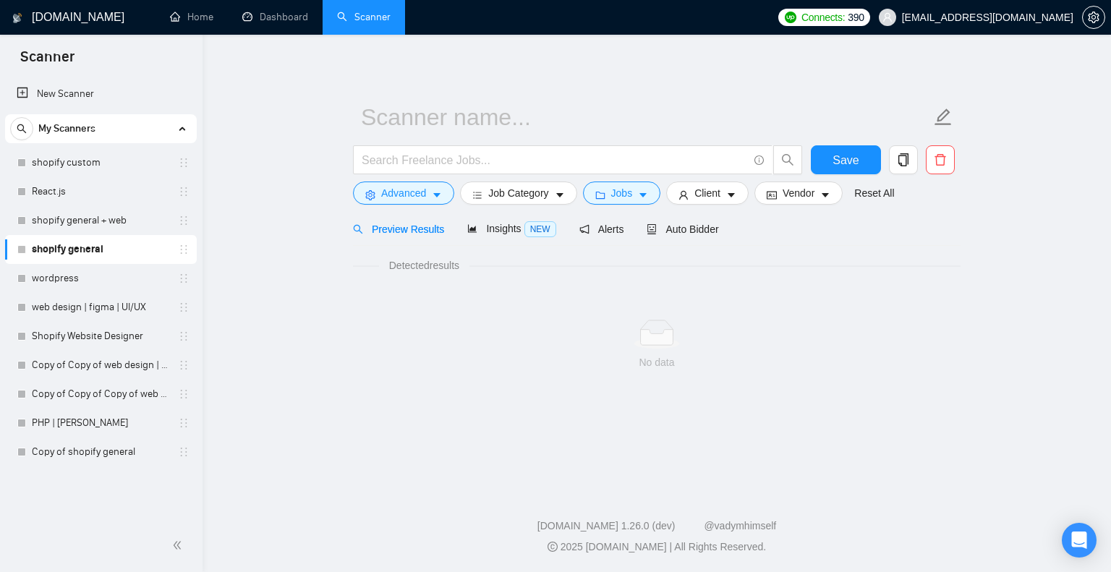  What do you see at coordinates (101, 163) in the screenshot?
I see `a: shopify custom` at bounding box center [101, 163].